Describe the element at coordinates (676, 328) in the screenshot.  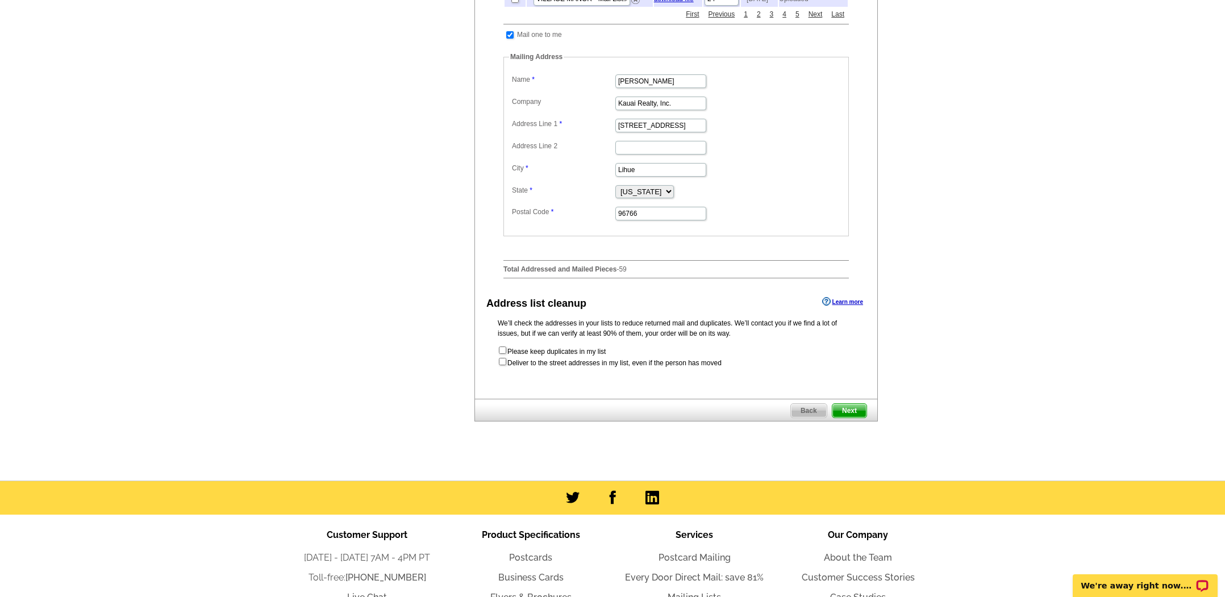
I see `p: We’ll check the addresses in your lists to reduce returned mail and duplicates. We’ll contact you...` at that location.